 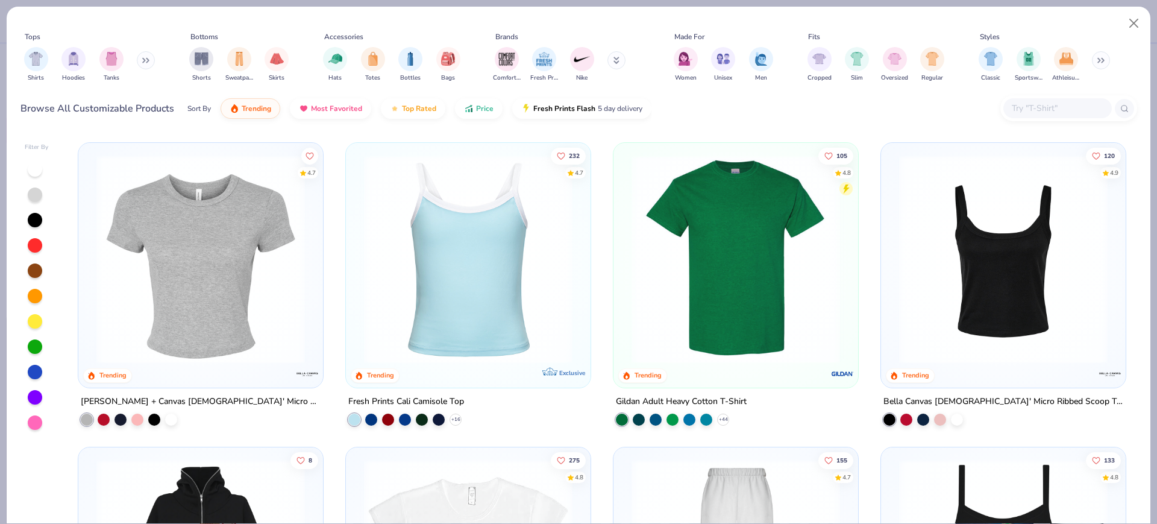 What do you see at coordinates (1003, 259) in the screenshot?
I see `img: 8af284bf-0d00-45ea-9003-ce4b9a3194ad` at bounding box center [1003, 259].